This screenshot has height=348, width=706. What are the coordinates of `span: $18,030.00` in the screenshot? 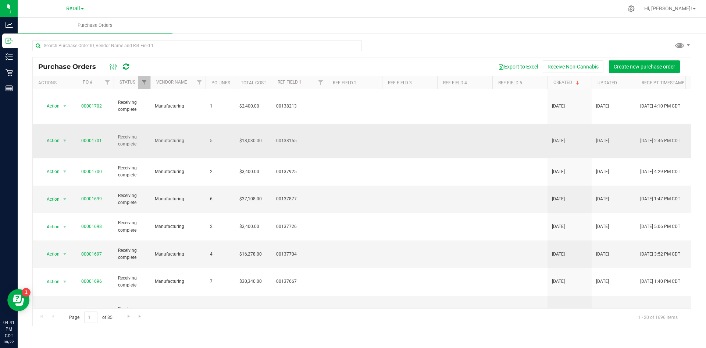 It's located at (251, 141).